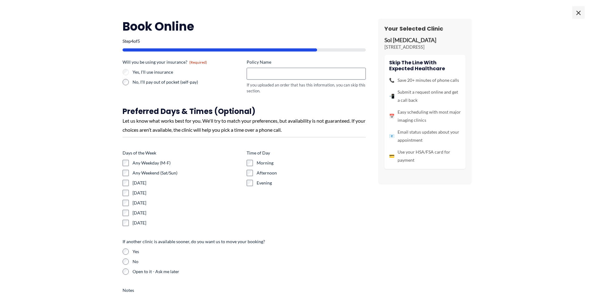 The height and width of the screenshot is (295, 594). What do you see at coordinates (244, 125) in the screenshot?
I see `div: Let us know what works best for you. We'll try to match your preferences, but availability is not...` at bounding box center [244, 125].